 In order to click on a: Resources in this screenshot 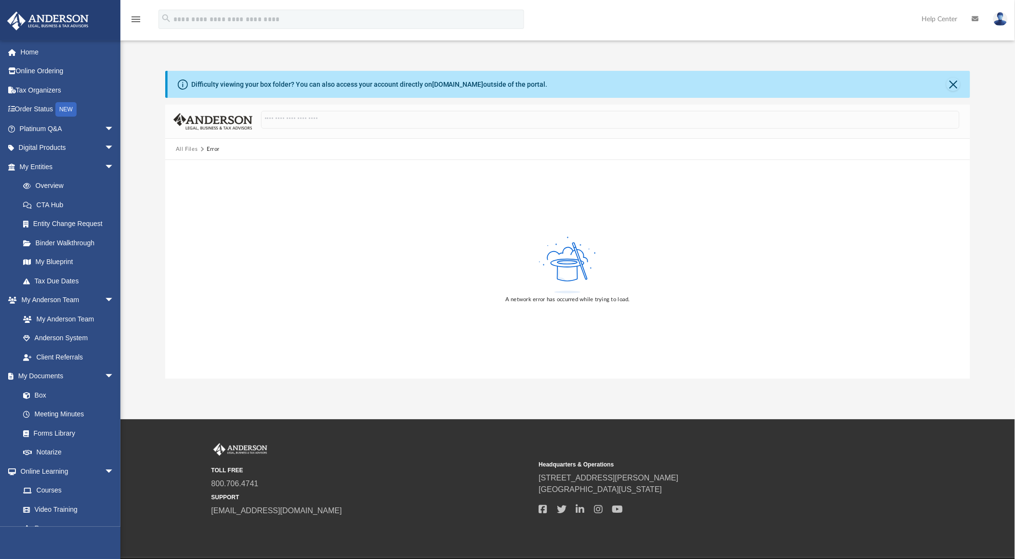, I will do `click(68, 528)`.